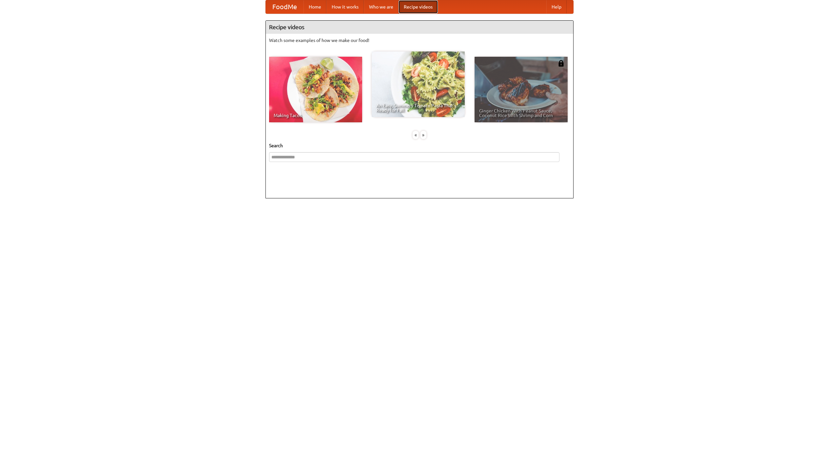  What do you see at coordinates (315, 115) in the screenshot?
I see `span: Making Tacos` at bounding box center [315, 115].